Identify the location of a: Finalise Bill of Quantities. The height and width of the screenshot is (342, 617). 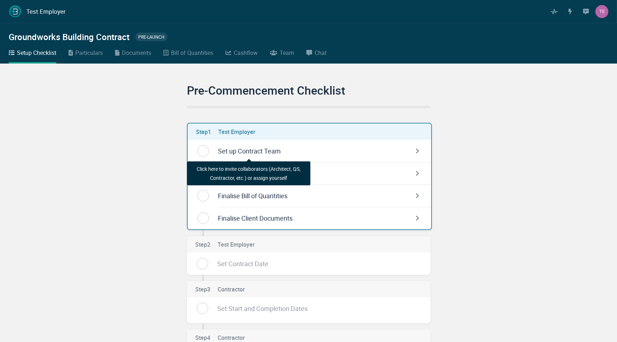
(314, 196).